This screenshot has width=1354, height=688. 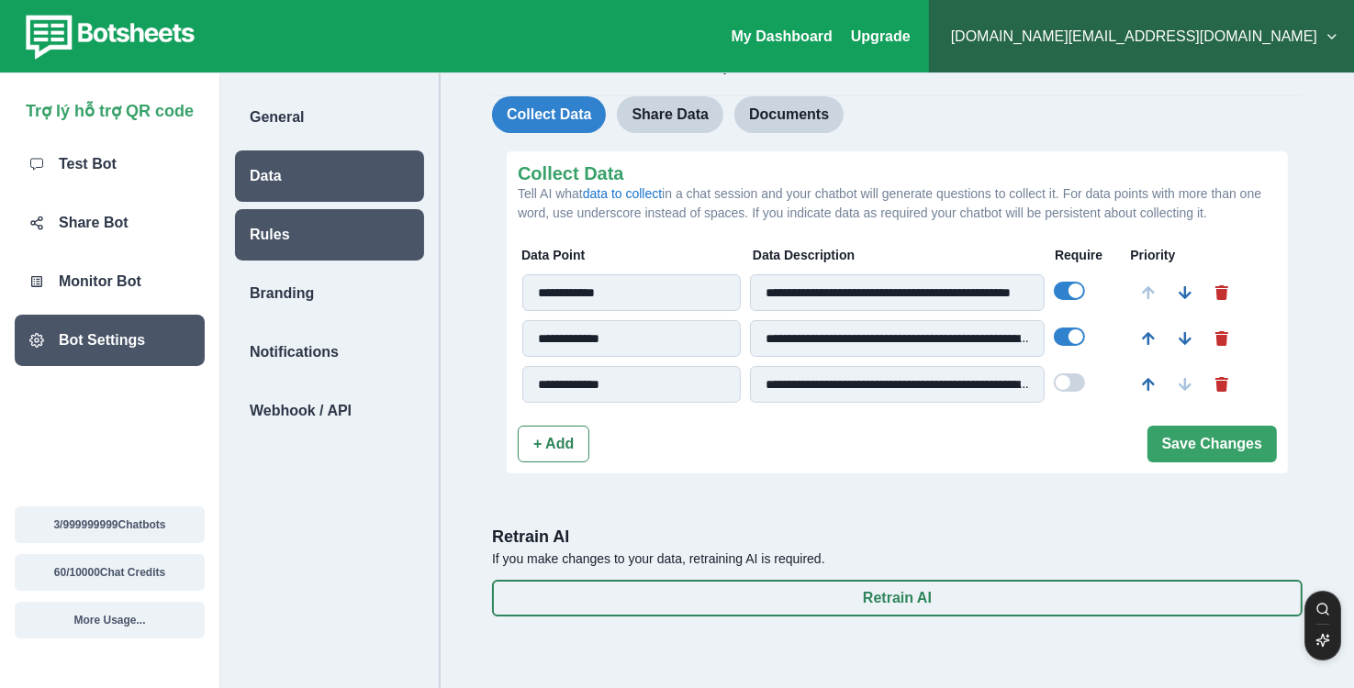 What do you see at coordinates (102, 341) in the screenshot?
I see `p: Bot Settings` at bounding box center [102, 341].